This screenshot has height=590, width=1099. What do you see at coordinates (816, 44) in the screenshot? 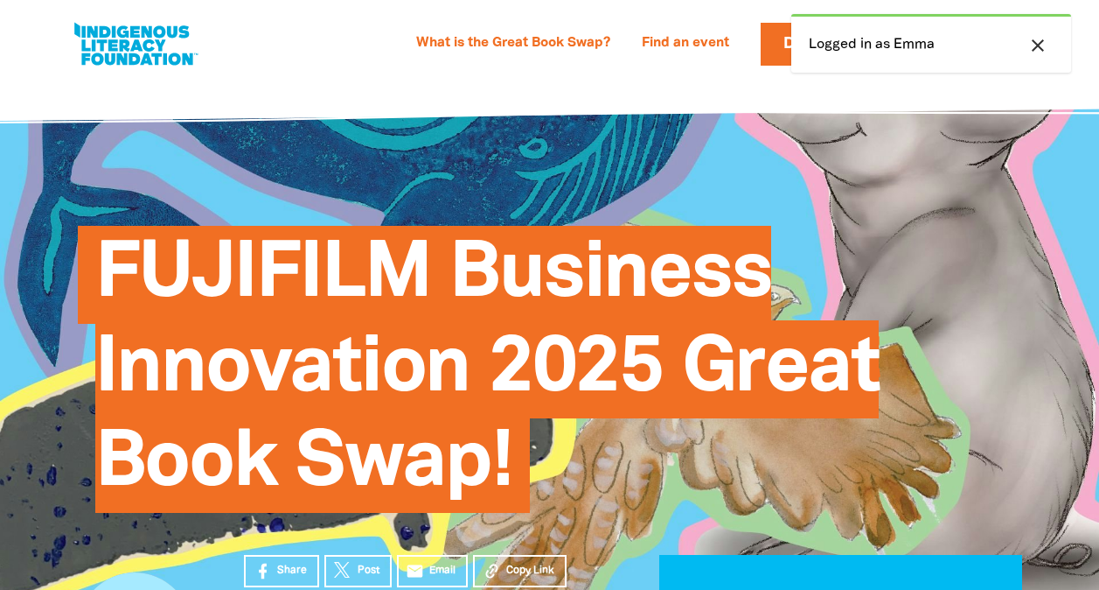
I see `a: Donate` at bounding box center [816, 44].